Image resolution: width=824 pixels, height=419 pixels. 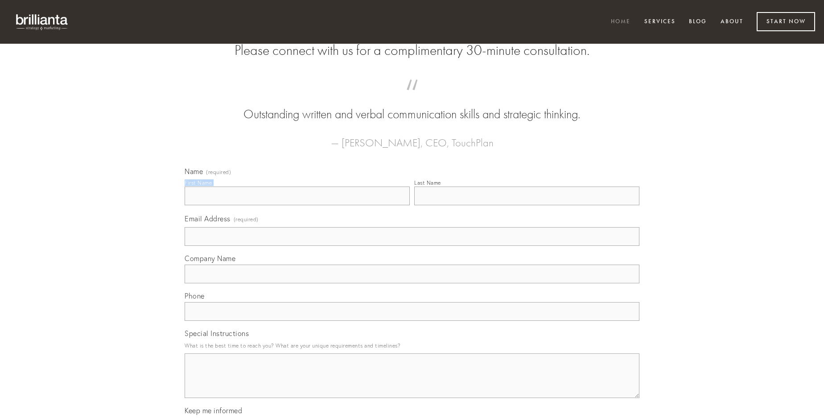 What do you see at coordinates (621, 22) in the screenshot?
I see `a: Home` at bounding box center [621, 22].